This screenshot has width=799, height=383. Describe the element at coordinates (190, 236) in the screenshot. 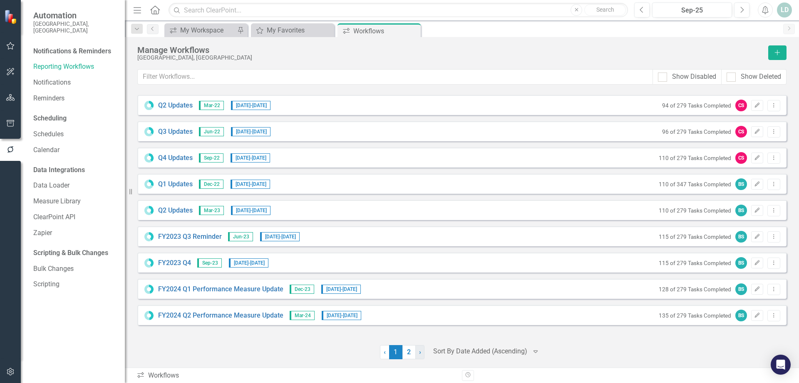

I see `a: FY2023 Q3 Reminder` at that location.